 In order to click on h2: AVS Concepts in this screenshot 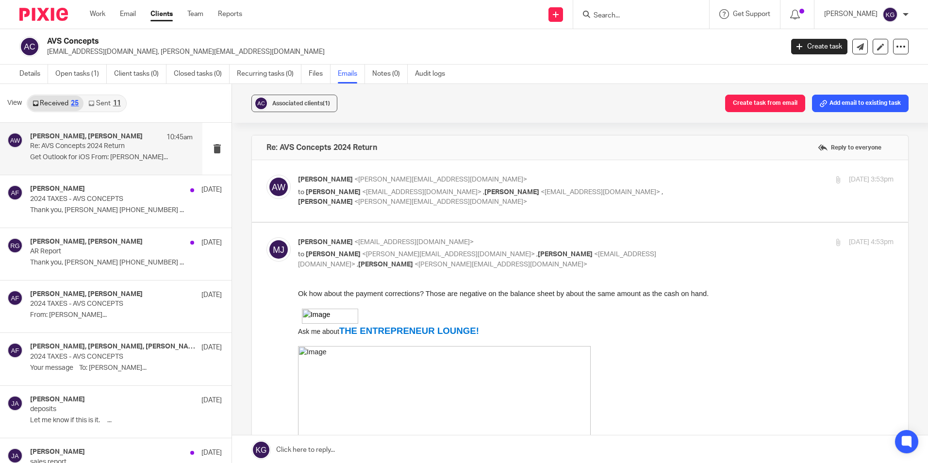, I will do `click(339, 41)`.